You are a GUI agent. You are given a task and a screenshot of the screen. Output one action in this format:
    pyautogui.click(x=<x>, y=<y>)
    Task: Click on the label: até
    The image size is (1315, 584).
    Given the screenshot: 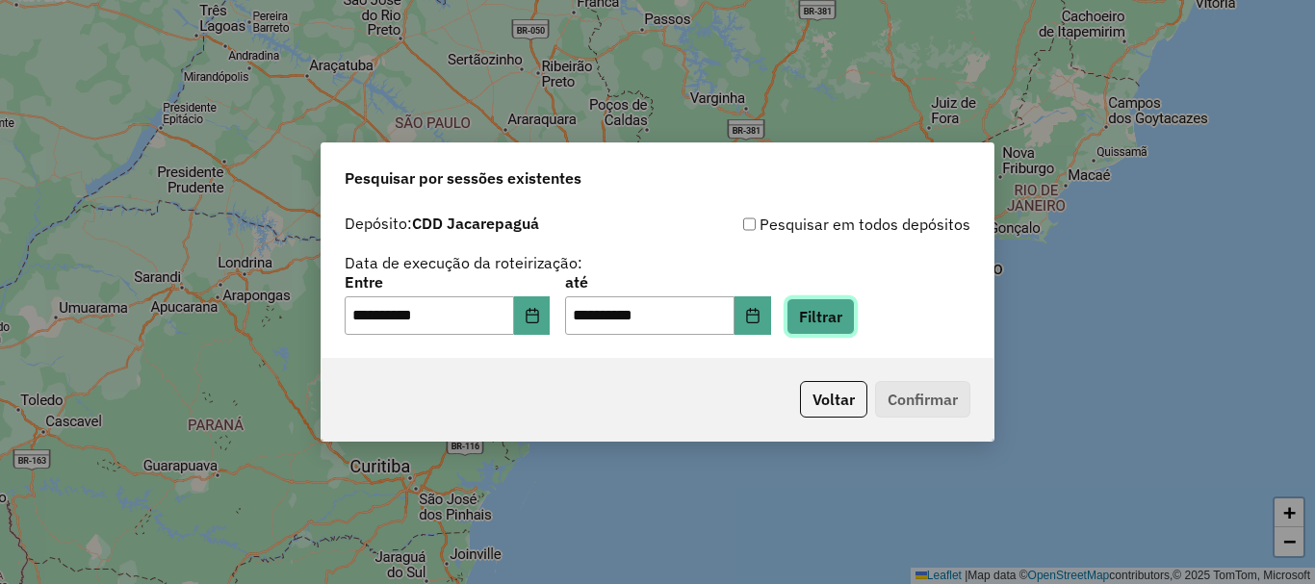 What is the action you would take?
    pyautogui.click(x=667, y=282)
    